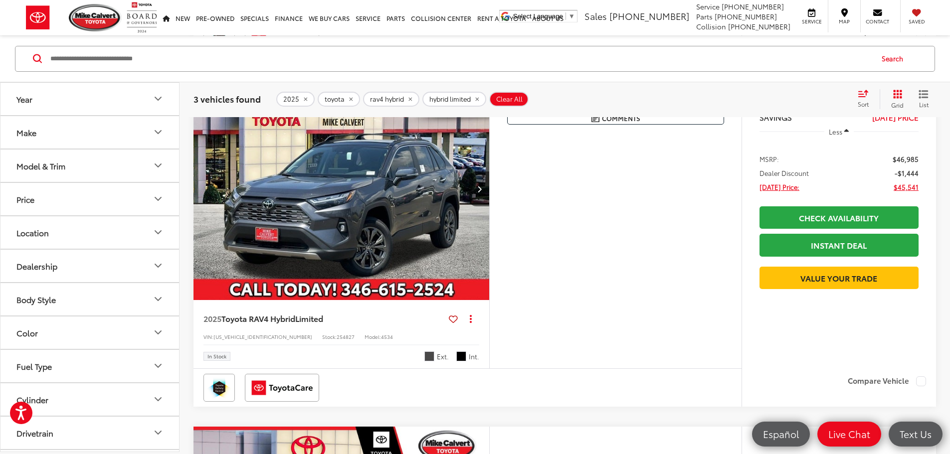  Describe the element at coordinates (219, 388) in the screenshot. I see `img: Toyota Safety Sense Mike Calvert Toyota Houston TX` at that location.